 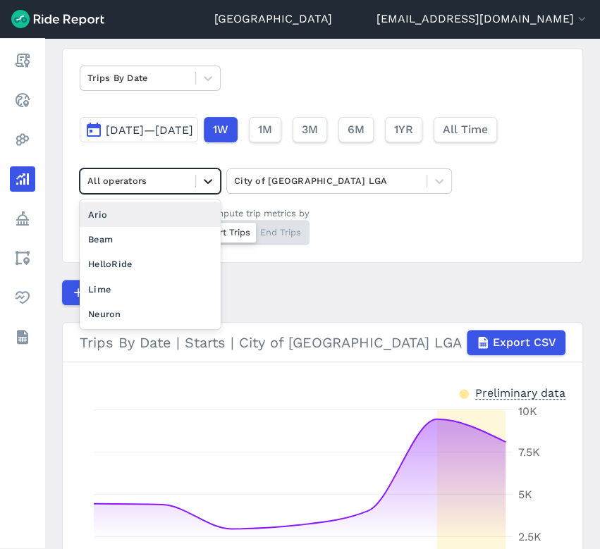 What do you see at coordinates (265, 130) in the screenshot?
I see `span: 1M` at bounding box center [265, 130].